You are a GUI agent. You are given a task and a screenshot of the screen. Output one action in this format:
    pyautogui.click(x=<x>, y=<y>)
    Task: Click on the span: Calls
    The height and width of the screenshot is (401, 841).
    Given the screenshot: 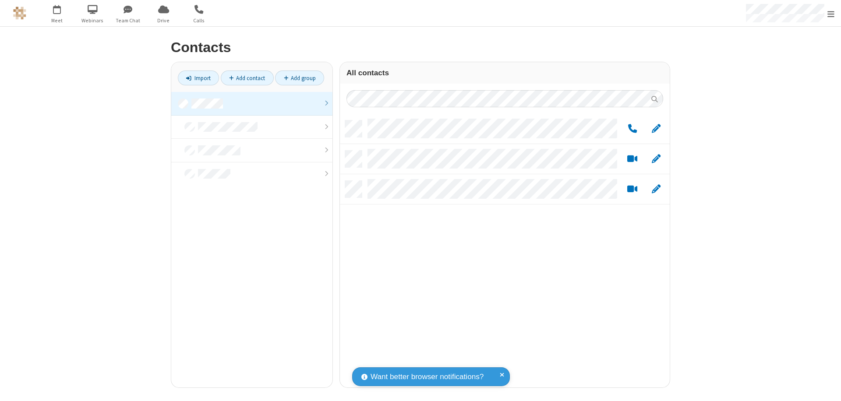 What is the action you would take?
    pyautogui.click(x=199, y=21)
    